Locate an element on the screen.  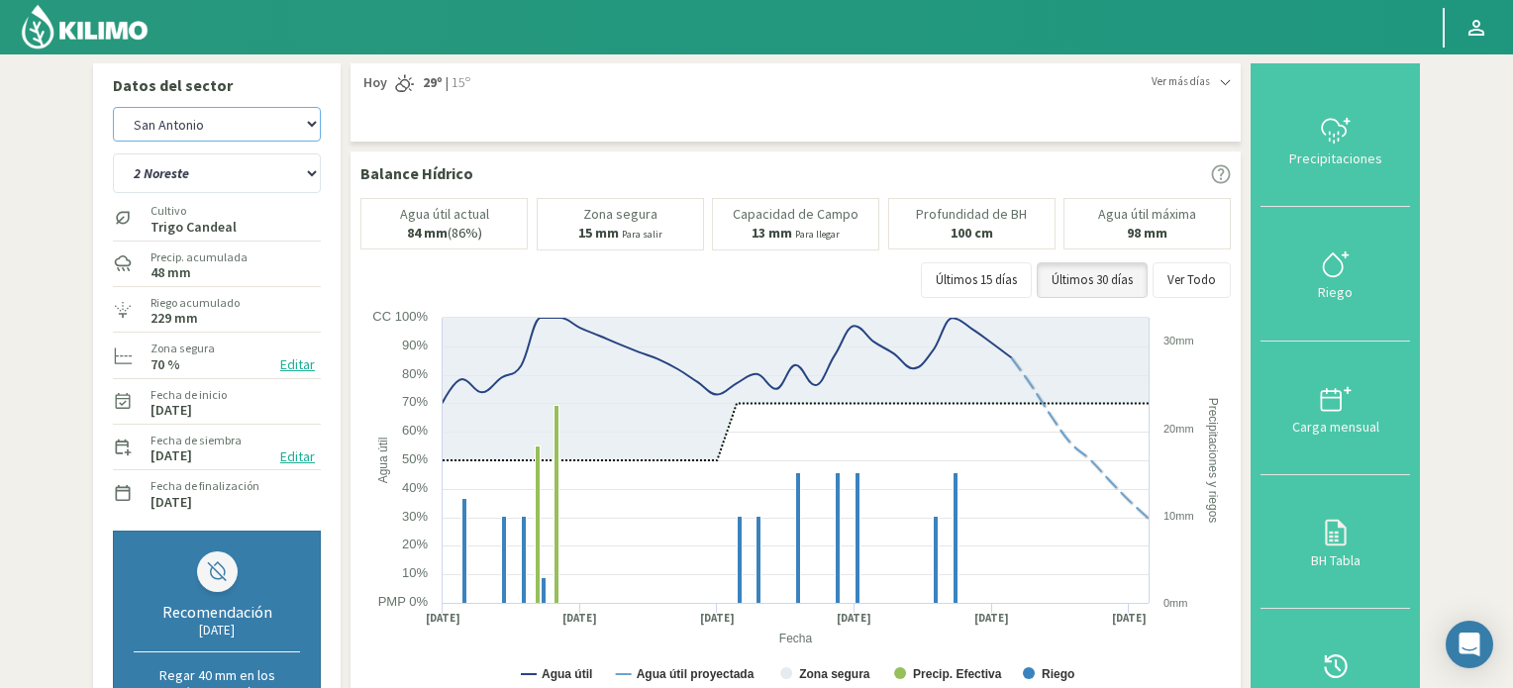
text: 10mm is located at coordinates (1178, 516).